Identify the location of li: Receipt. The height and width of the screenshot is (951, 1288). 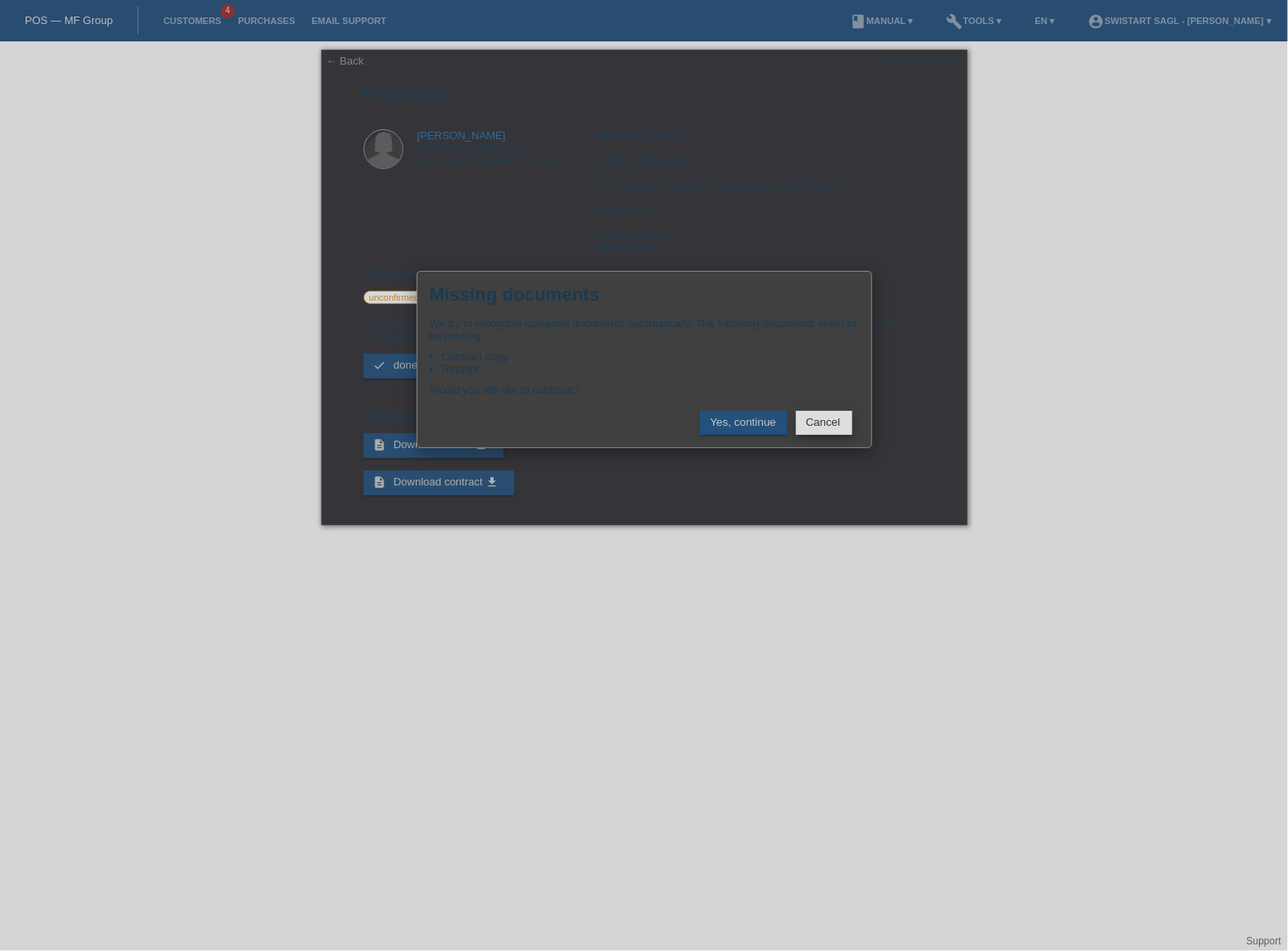
(650, 369).